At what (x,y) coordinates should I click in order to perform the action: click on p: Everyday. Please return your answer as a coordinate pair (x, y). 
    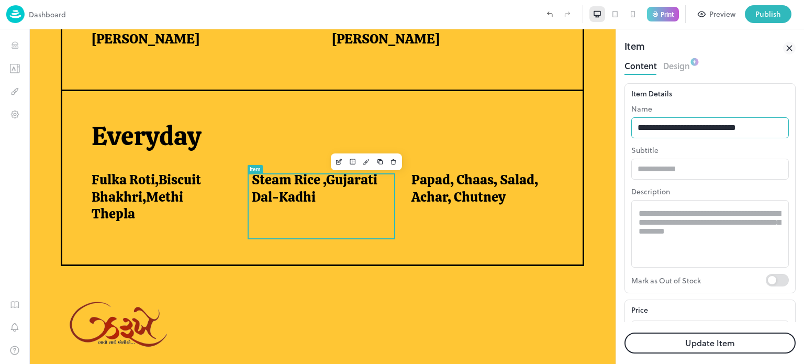
    Looking at the image, I should click on (296, 107).